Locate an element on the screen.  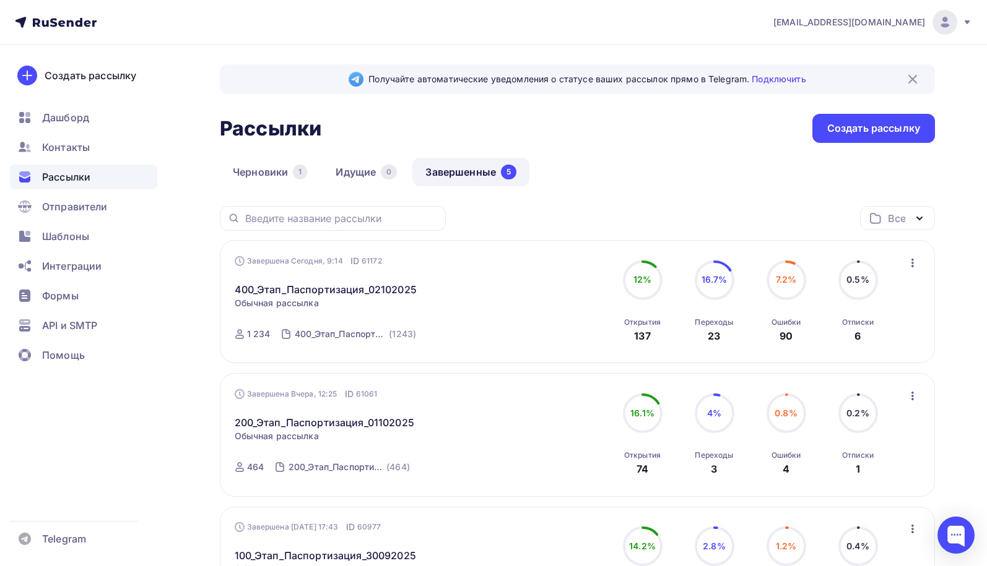
img: Telegram is located at coordinates (356, 79).